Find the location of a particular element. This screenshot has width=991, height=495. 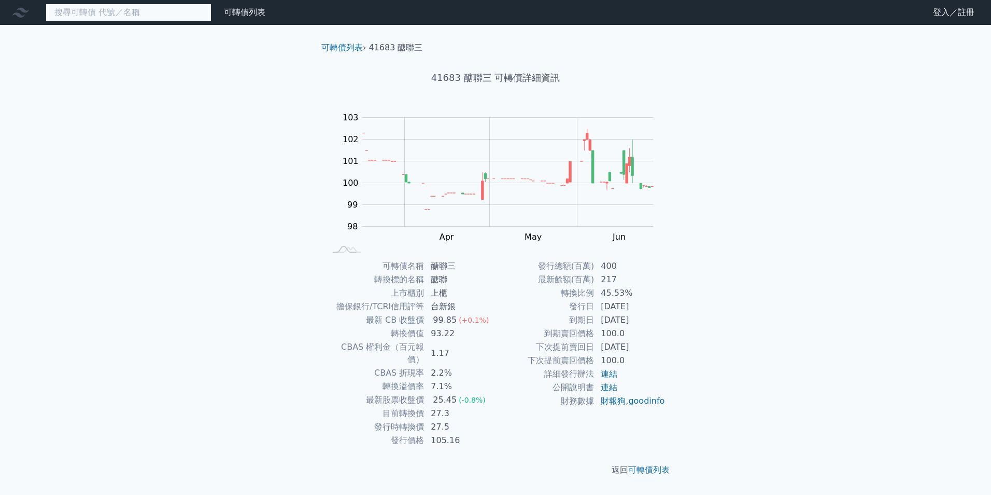

td: 發行總額(百萬) is located at coordinates (545, 266).